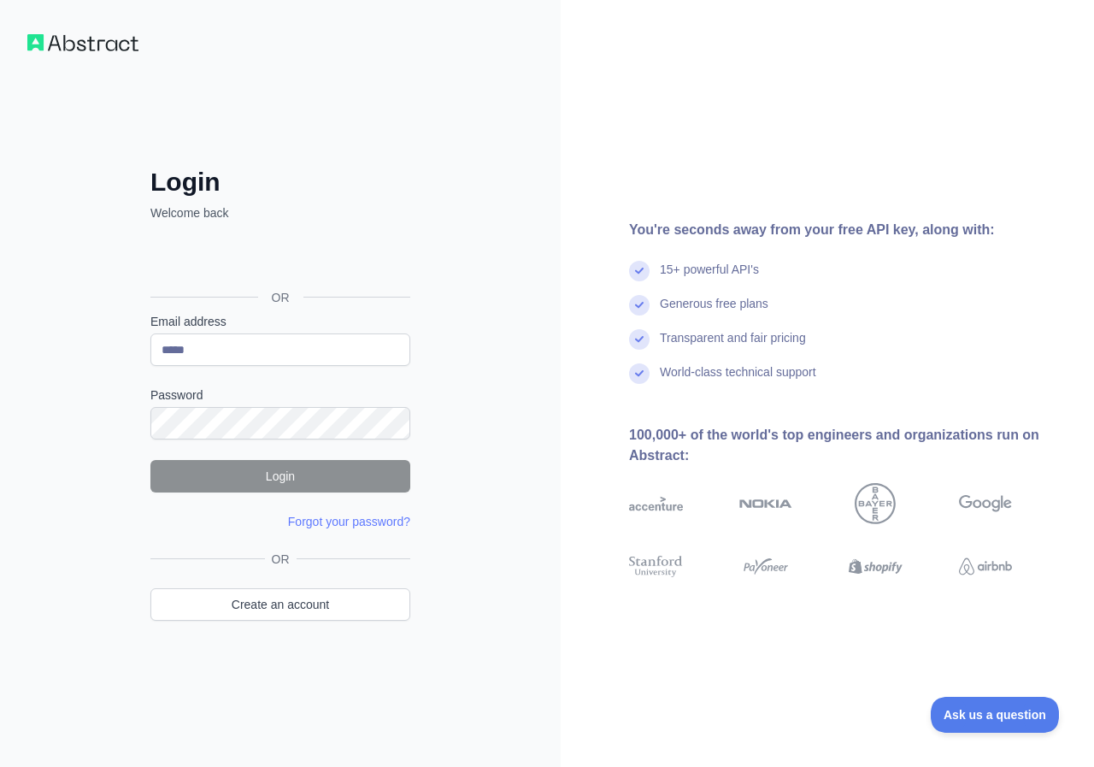  What do you see at coordinates (280, 604) in the screenshot?
I see `a: Create an account` at bounding box center [280, 604].